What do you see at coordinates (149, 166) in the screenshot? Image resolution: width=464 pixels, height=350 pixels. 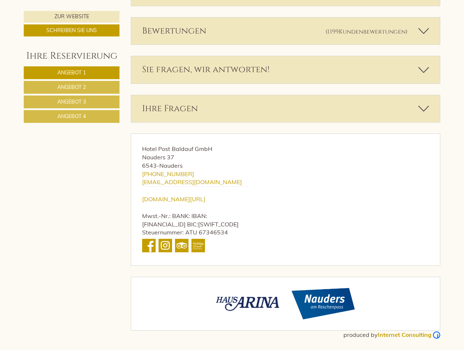 I see `span: 6543` at bounding box center [149, 166].